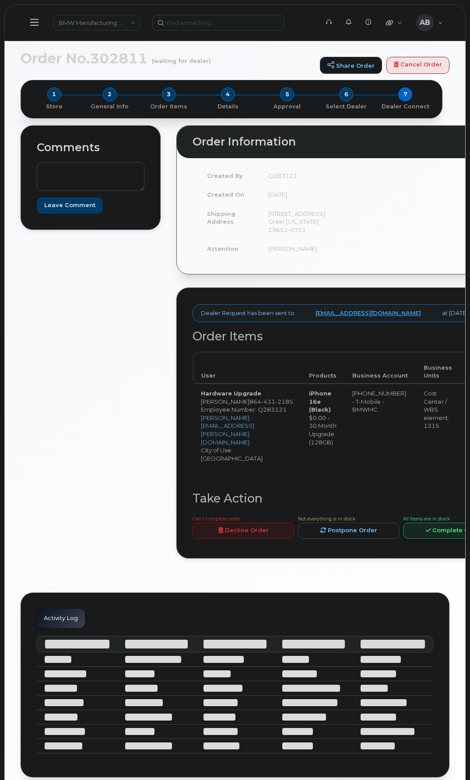 This screenshot has height=780, width=470. Describe the element at coordinates (322, 368) in the screenshot. I see `th: Products` at that location.